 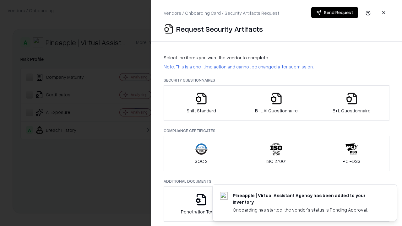 I want to click on p: Shift Standard, so click(x=201, y=111).